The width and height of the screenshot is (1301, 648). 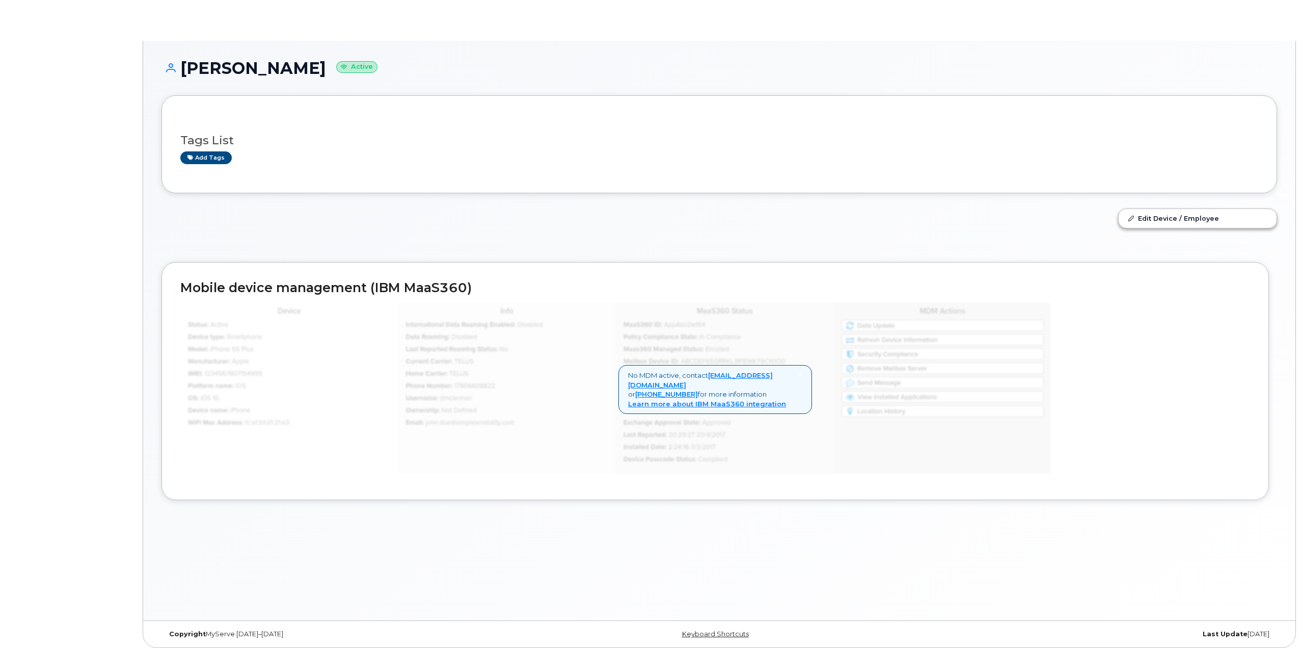 I want to click on h3: Tags List, so click(x=720, y=140).